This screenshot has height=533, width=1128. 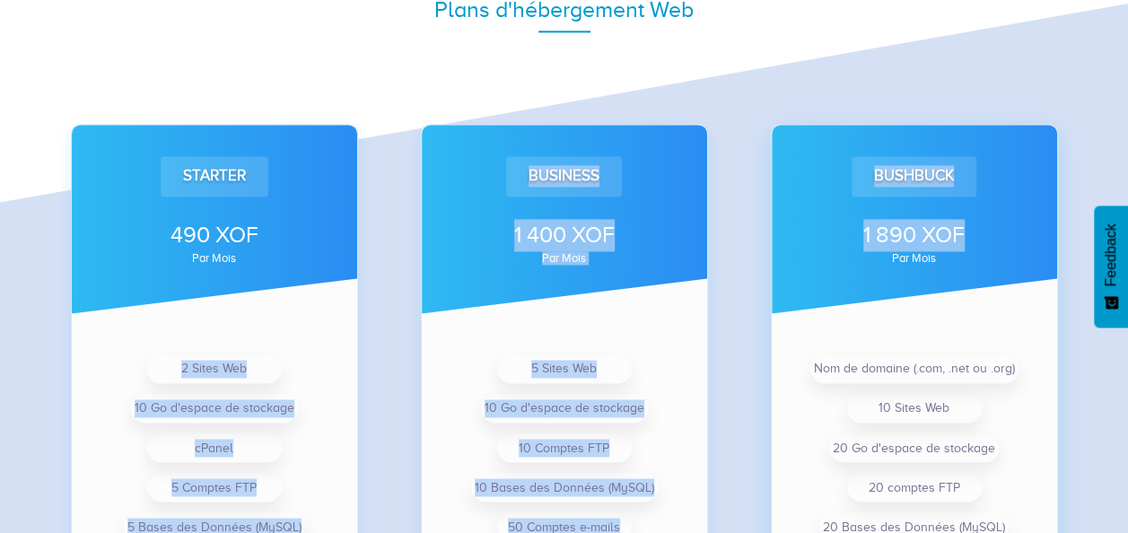 What do you see at coordinates (915, 487) in the screenshot?
I see `li: 20 comptes FTP` at bounding box center [915, 487].